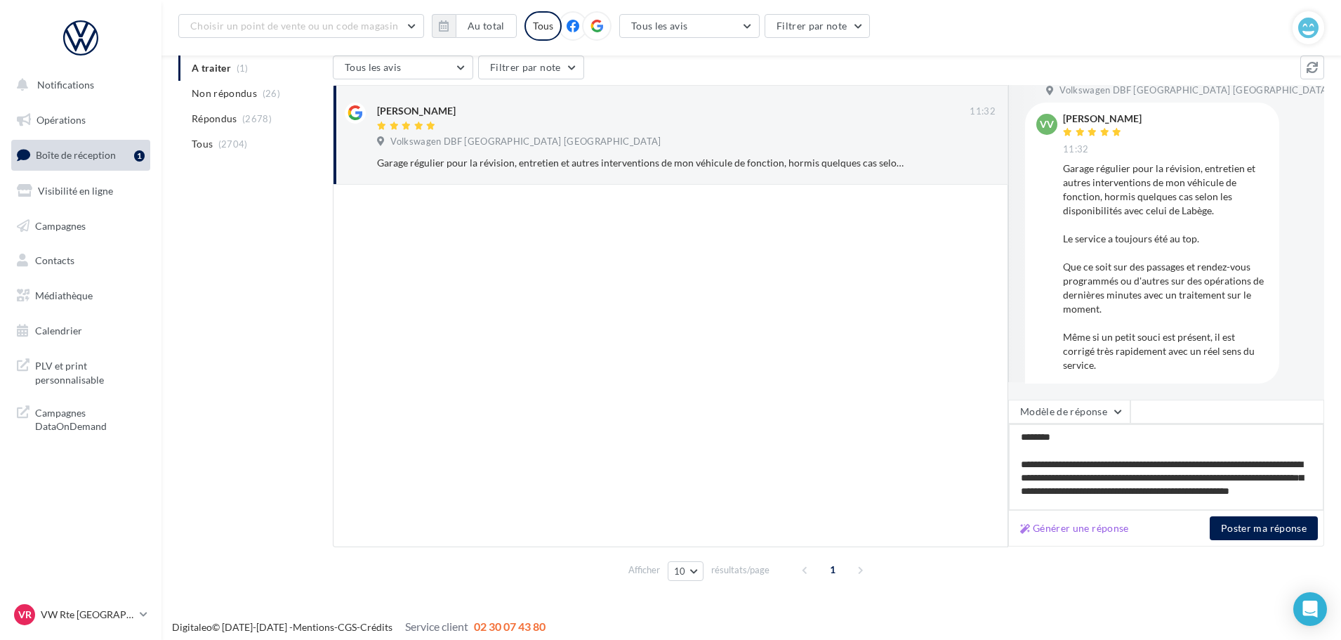 This screenshot has width=1341, height=640. I want to click on a: Boîte de réception1, so click(81, 154).